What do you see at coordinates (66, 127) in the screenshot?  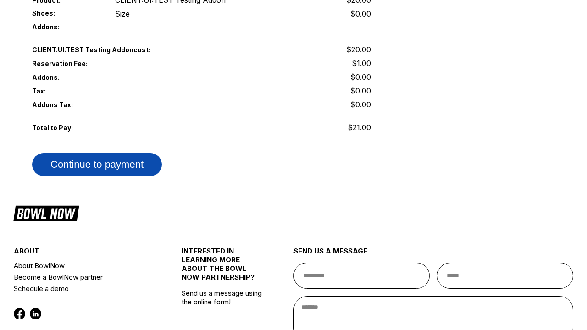 I see `span: Total to Pay:` at bounding box center [66, 127].